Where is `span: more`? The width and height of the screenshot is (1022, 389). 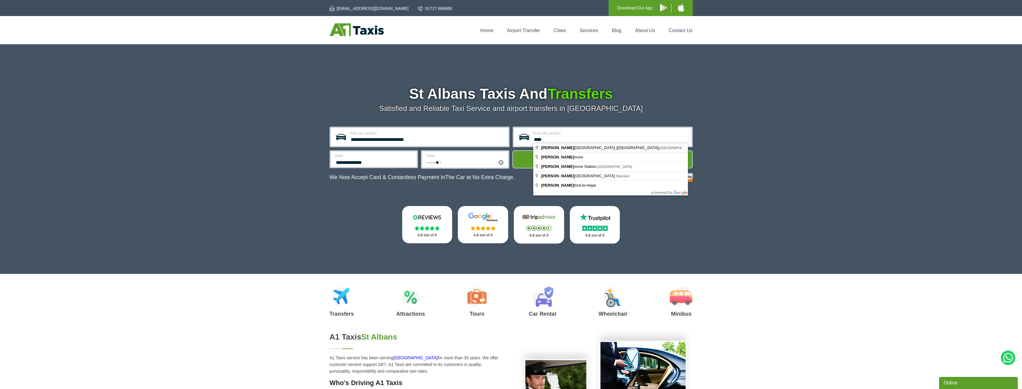
span: more is located at coordinates (563, 157).